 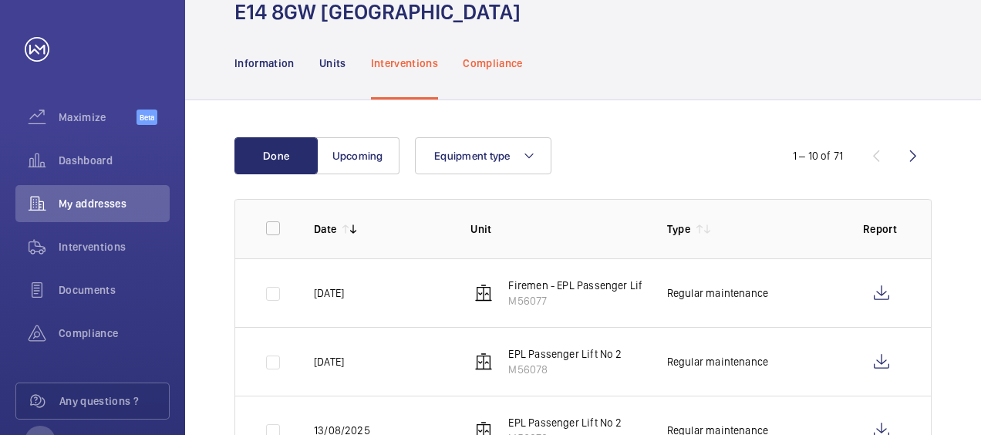 What do you see at coordinates (97, 117) in the screenshot?
I see `span: Maximize` at bounding box center [97, 117].